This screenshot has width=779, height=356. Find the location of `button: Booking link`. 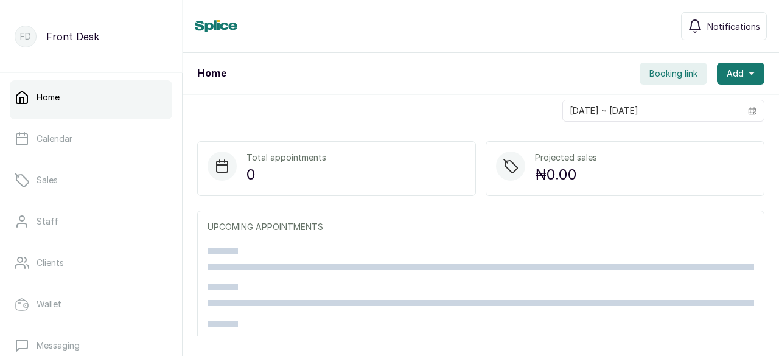

button: Booking link is located at coordinates (673, 74).